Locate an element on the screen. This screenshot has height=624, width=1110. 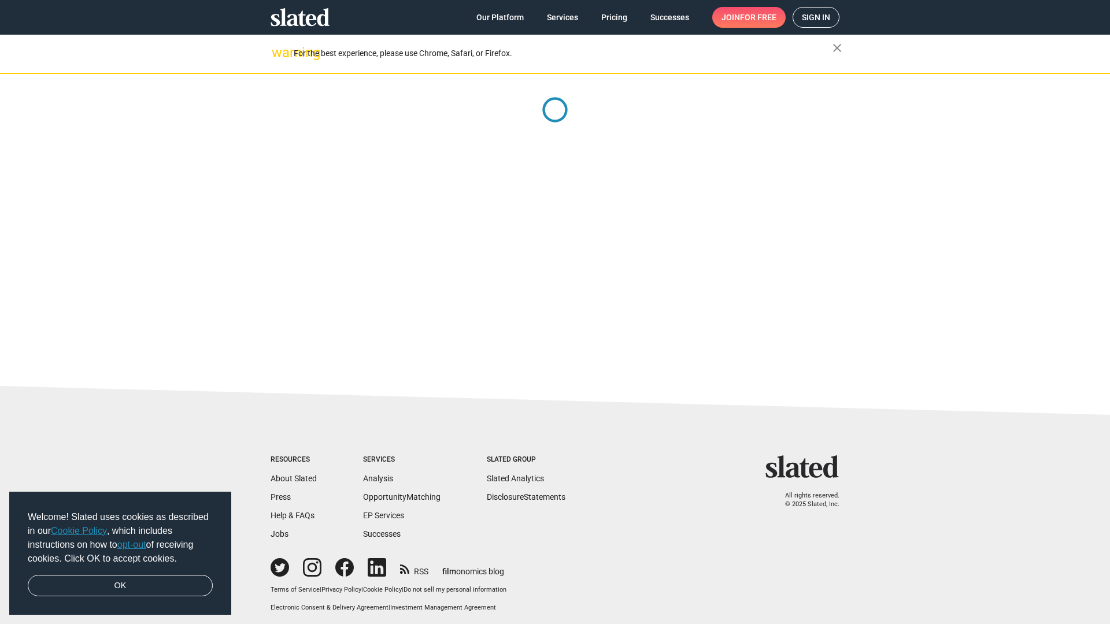
span: Welcome! Slated uses cookies as described in our , which includes instructions on how to of recei... is located at coordinates (120, 538).